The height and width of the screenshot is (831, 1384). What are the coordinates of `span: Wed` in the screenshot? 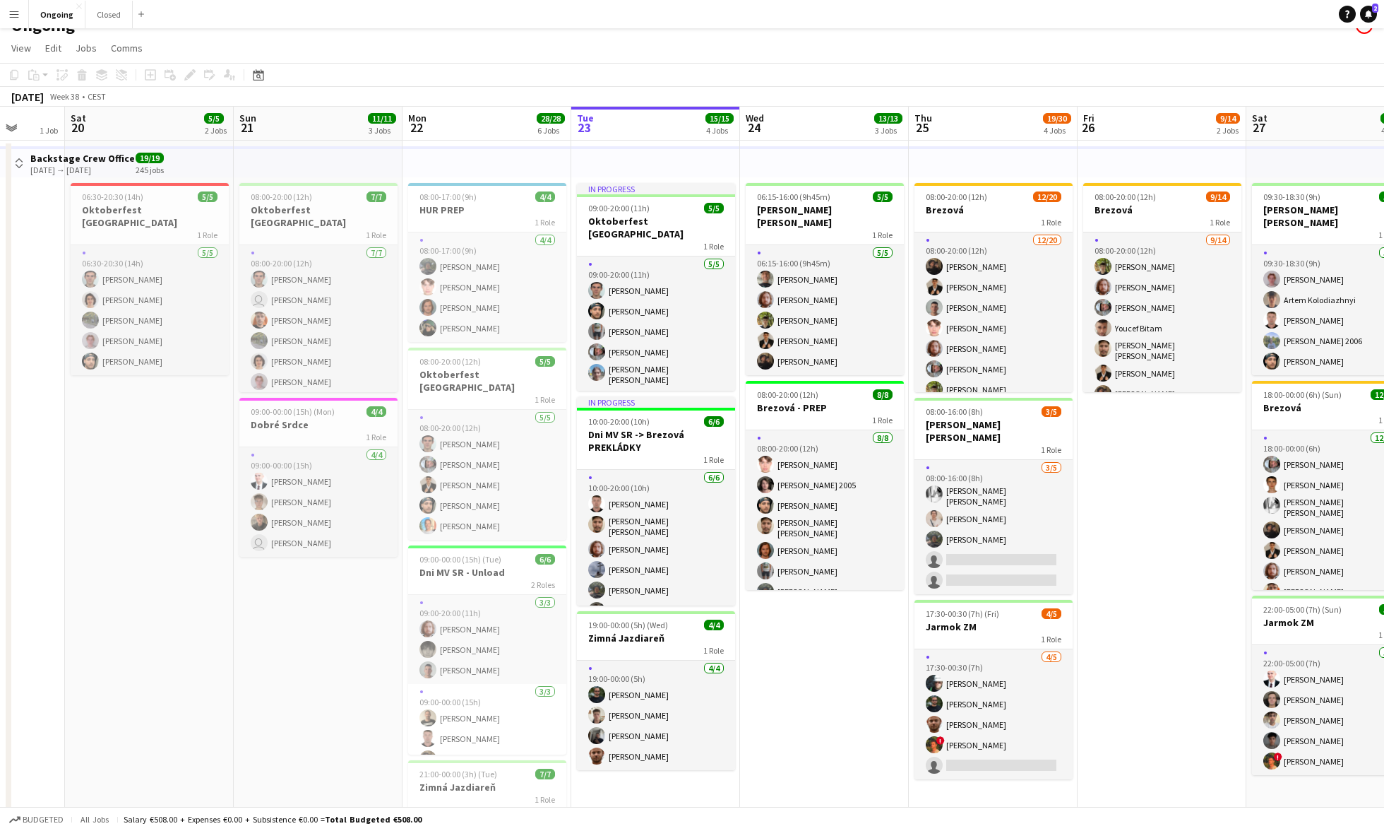 It's located at (755, 118).